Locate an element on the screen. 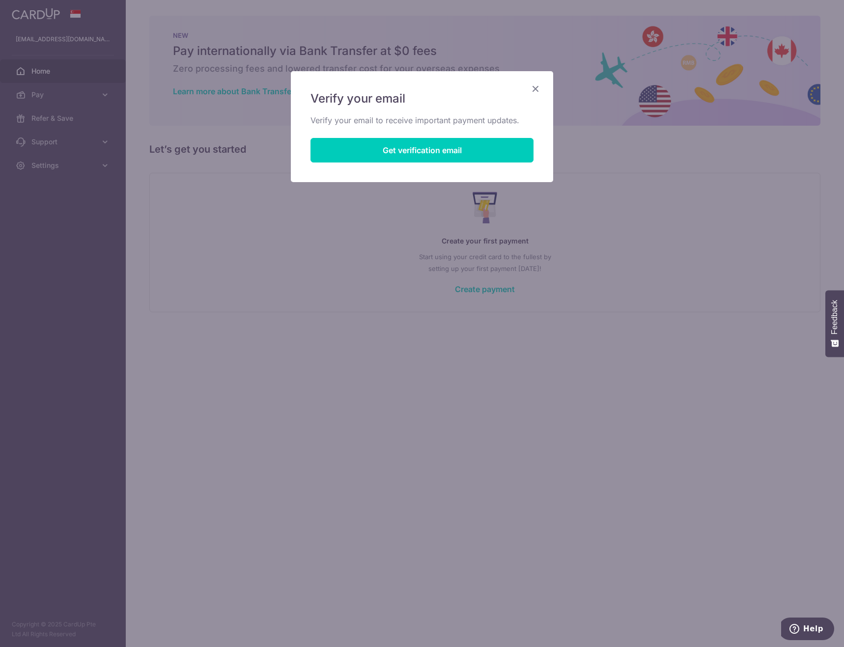 The width and height of the screenshot is (844, 647). button: Get verification email is located at coordinates (422, 150).